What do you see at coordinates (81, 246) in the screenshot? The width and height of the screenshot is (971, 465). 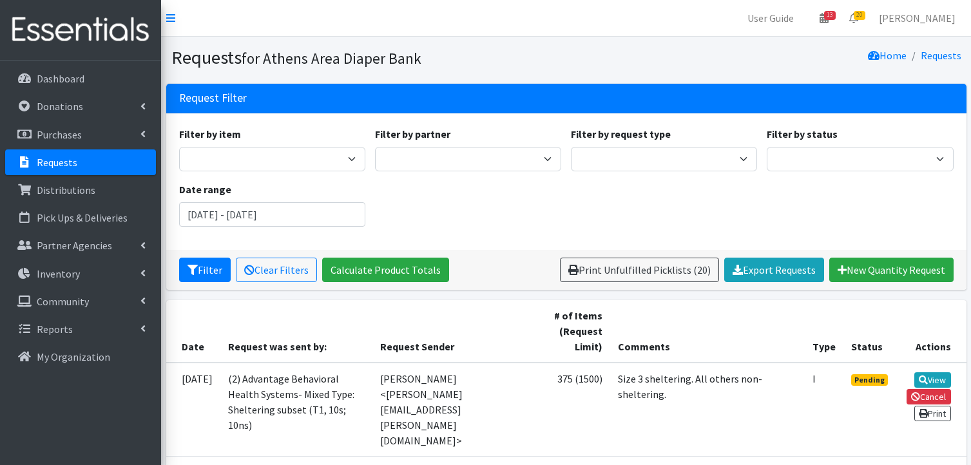 I see `a: Partner Agencies` at bounding box center [81, 246].